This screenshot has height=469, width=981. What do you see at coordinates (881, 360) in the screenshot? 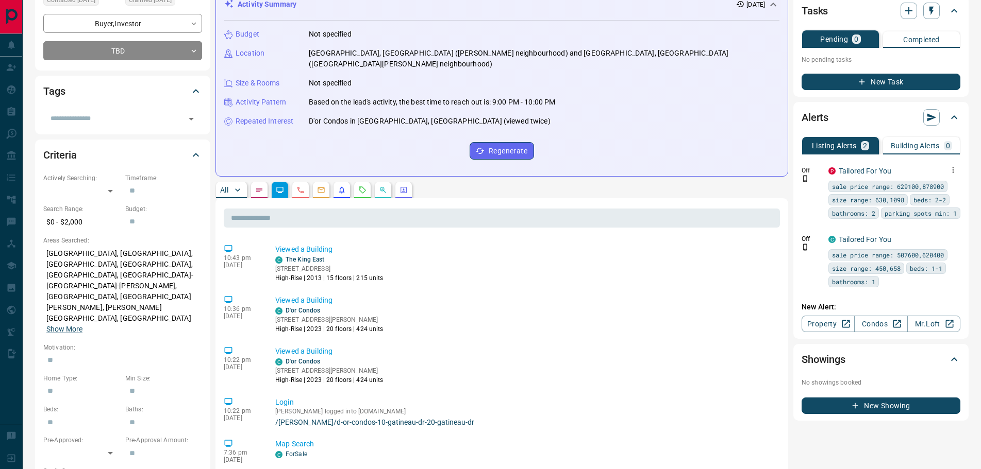
I see `div: Showings` at bounding box center [881, 360].